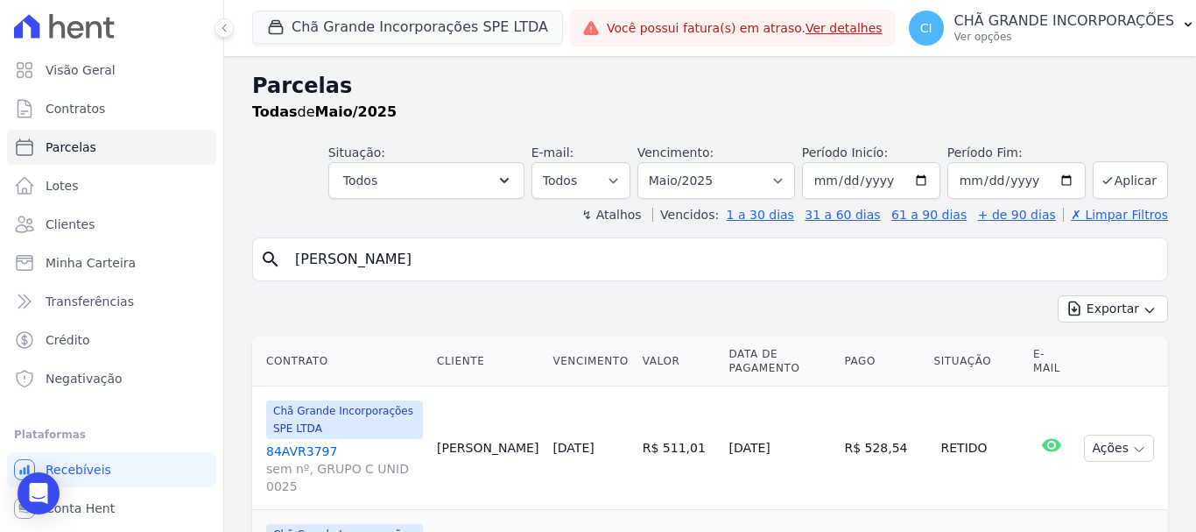 The image size is (1196, 532). Describe the element at coordinates (111, 70) in the screenshot. I see `a: Visão Geral` at that location.